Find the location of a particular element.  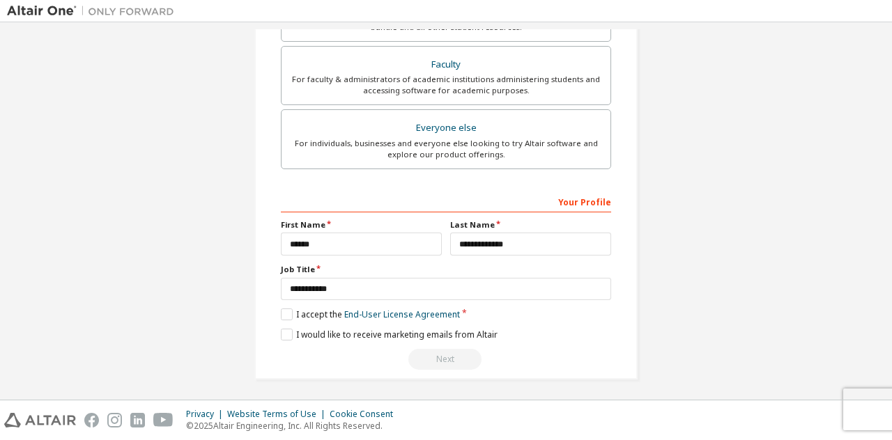

img: youtube.svg is located at coordinates (163, 420).